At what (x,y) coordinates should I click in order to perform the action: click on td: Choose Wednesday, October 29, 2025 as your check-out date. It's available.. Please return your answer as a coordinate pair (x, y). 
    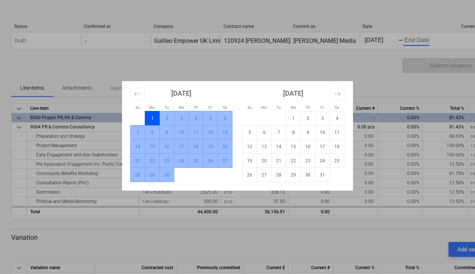
    Looking at the image, I should click on (293, 175).